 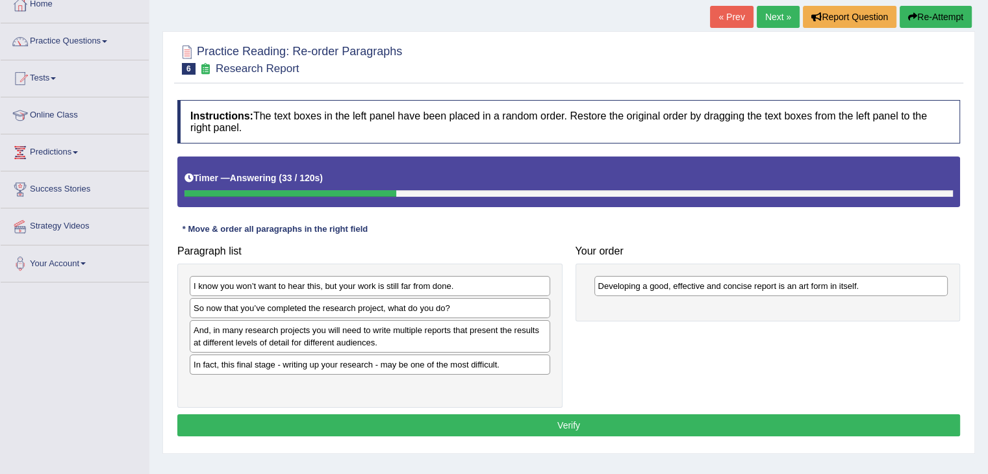 I want to click on h2: Practice Reading: Re-order Paragraphs, so click(x=290, y=58).